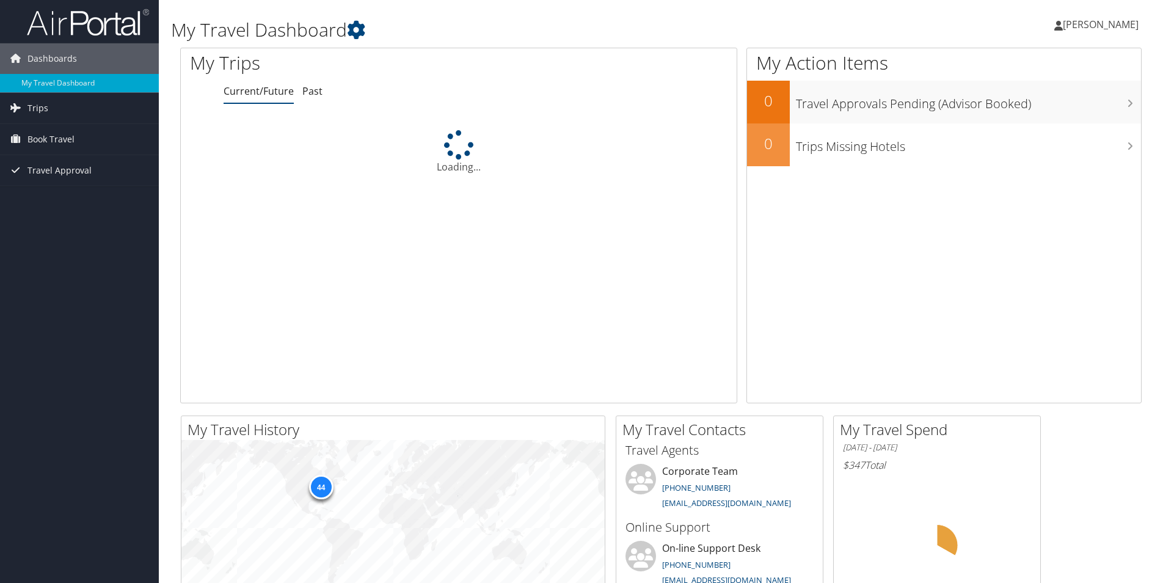 This screenshot has height=583, width=1163. What do you see at coordinates (943, 145) in the screenshot?
I see `a: 0Trips Missing Hotels` at bounding box center [943, 145].